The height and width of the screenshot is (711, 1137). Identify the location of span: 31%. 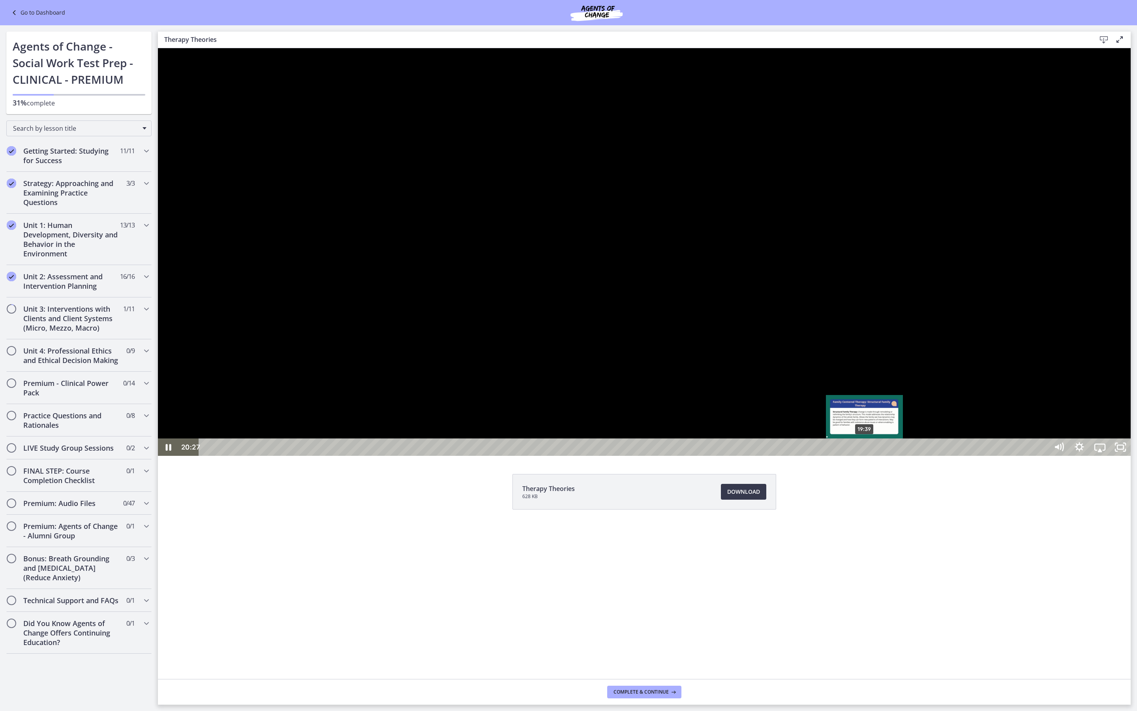
(20, 103).